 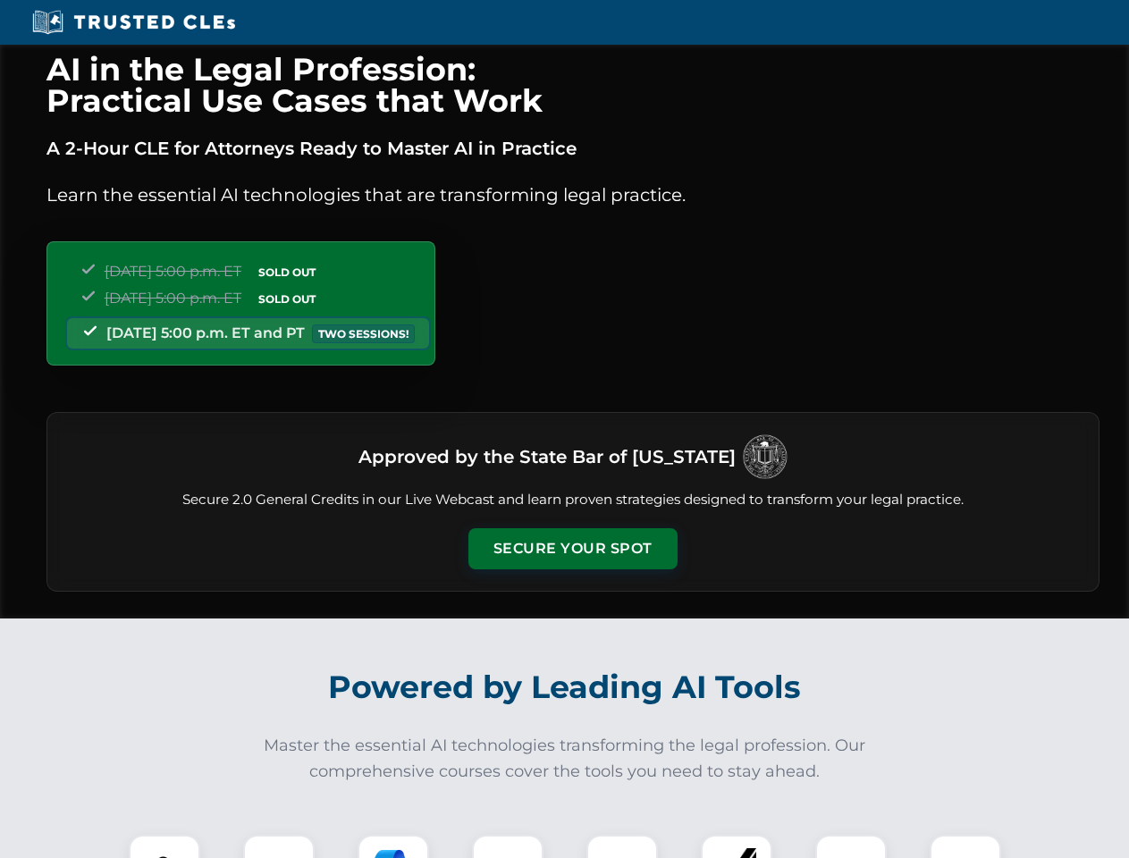 What do you see at coordinates (565, 759) in the screenshot?
I see `p: Master the essential AI technologies transforming the legal profession. Our comprehensive courses...` at bounding box center [565, 759].